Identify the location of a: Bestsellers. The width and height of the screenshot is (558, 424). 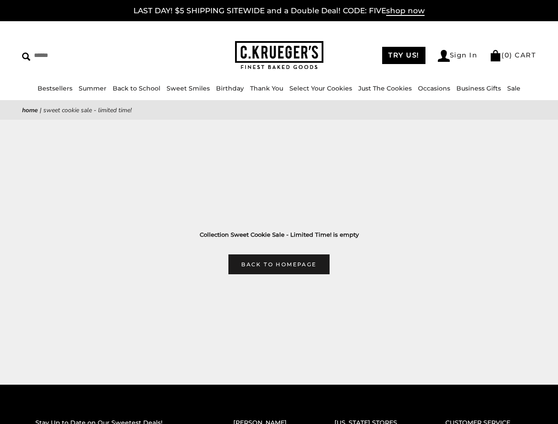
(55, 88).